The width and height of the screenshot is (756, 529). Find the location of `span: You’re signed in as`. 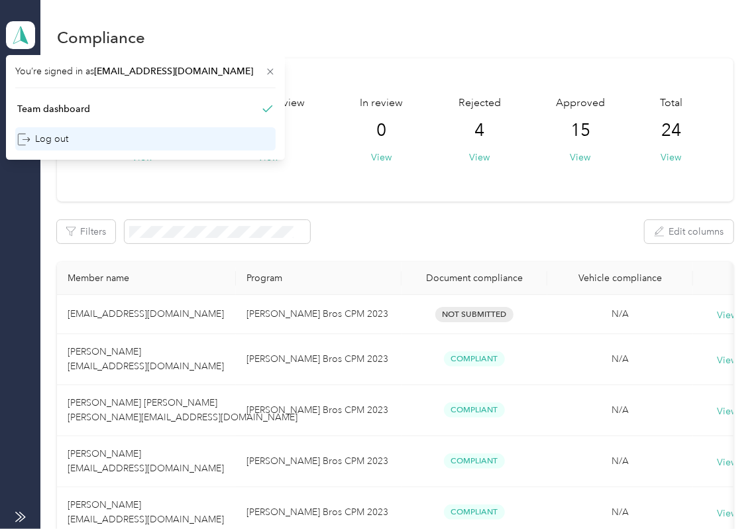

span: You’re signed in as is located at coordinates (145, 71).